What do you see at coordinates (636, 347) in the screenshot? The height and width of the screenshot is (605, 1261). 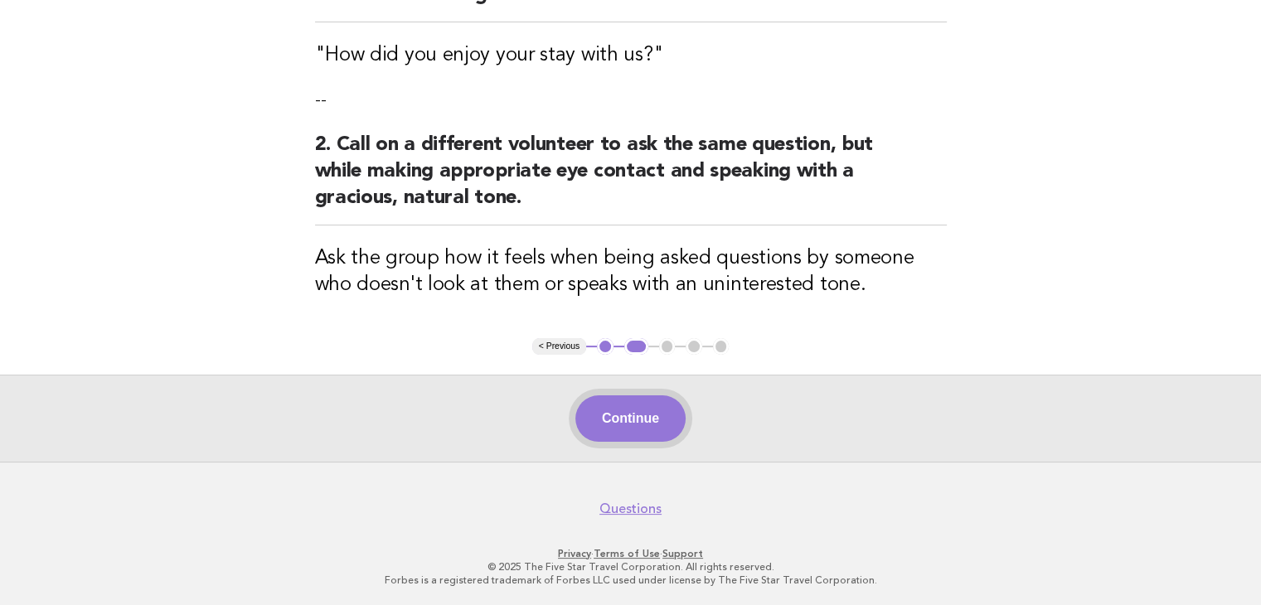 I see `button: 2` at bounding box center [636, 347].